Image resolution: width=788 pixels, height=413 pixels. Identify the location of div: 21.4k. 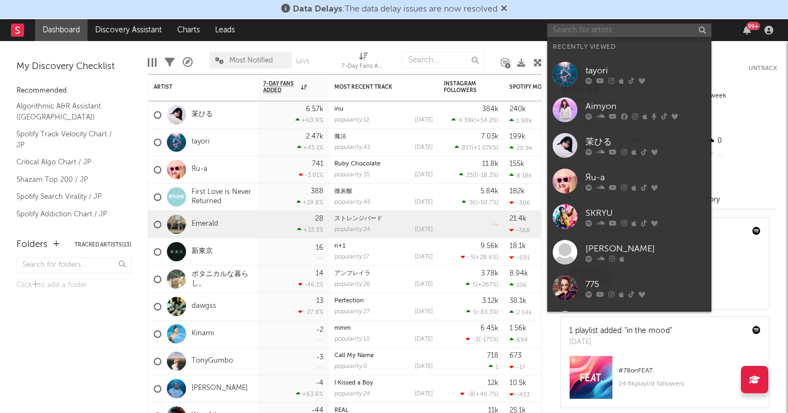
(518, 218).